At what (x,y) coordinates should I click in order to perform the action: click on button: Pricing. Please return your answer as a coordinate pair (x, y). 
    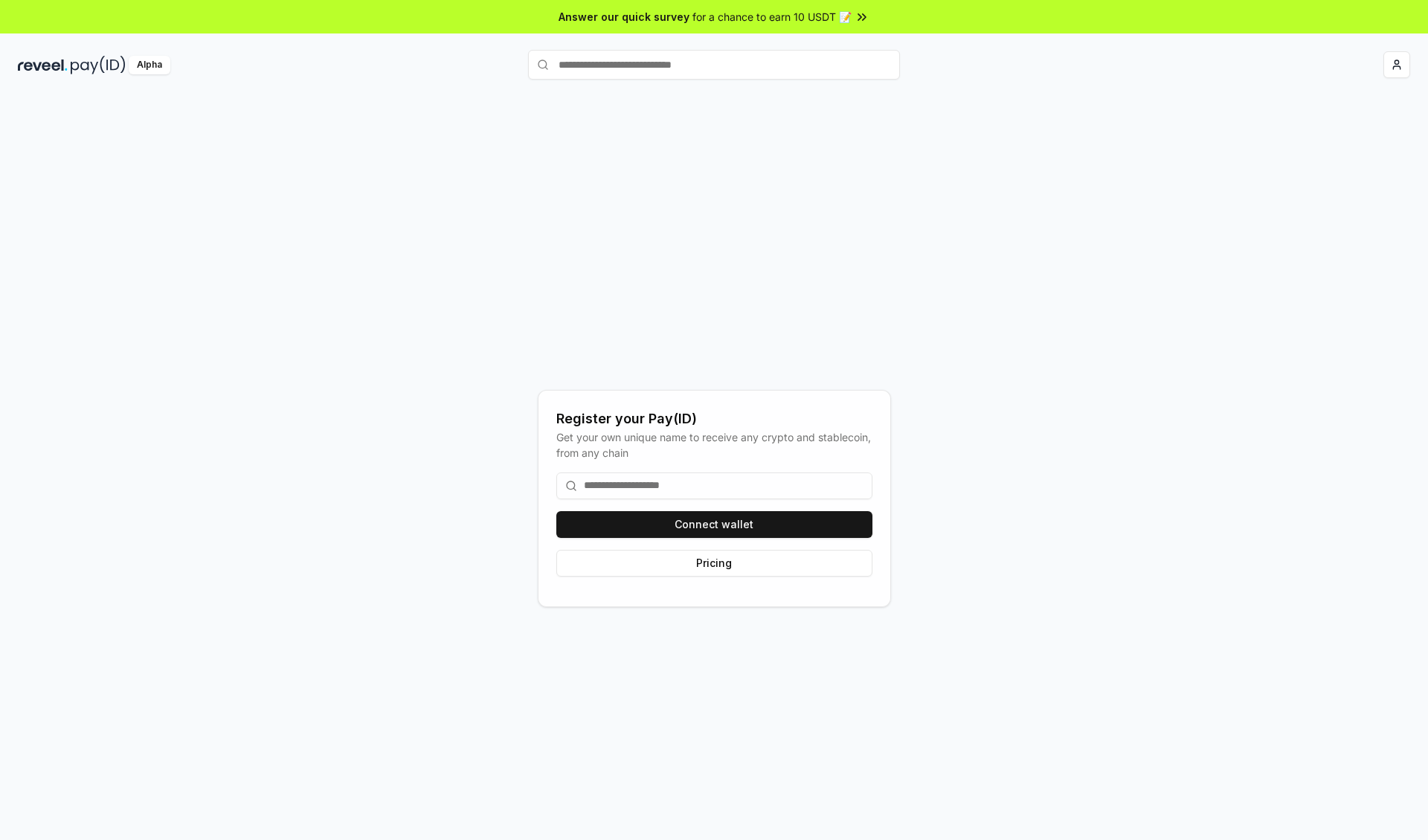
    Looking at the image, I should click on (714, 563).